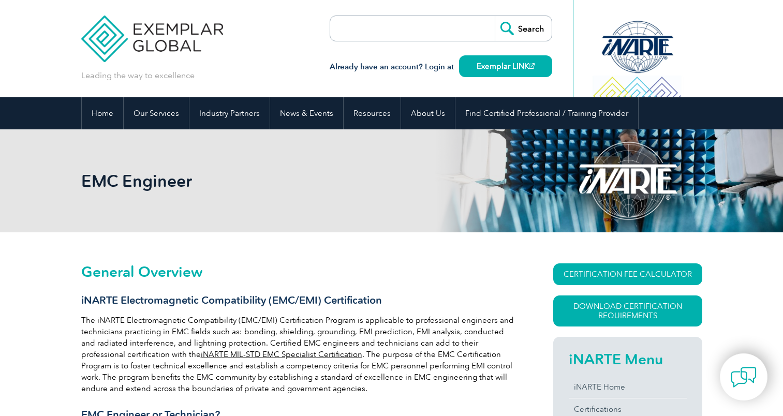  I want to click on input: Search, so click(523, 28).